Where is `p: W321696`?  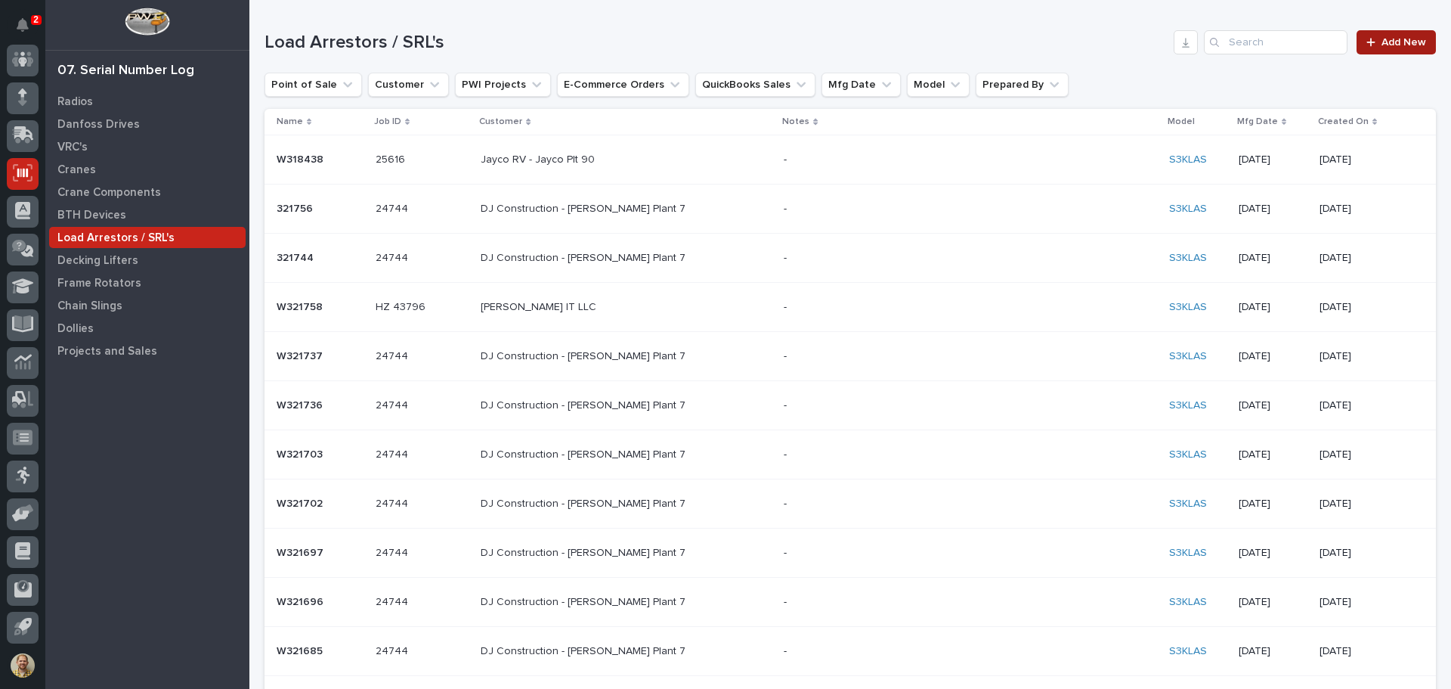
p: W321696 is located at coordinates (302, 600).